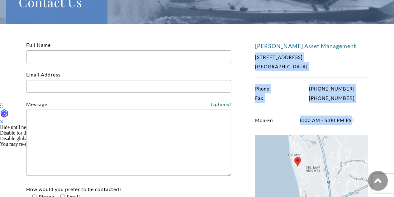  I want to click on span: Fax, so click(259, 98).